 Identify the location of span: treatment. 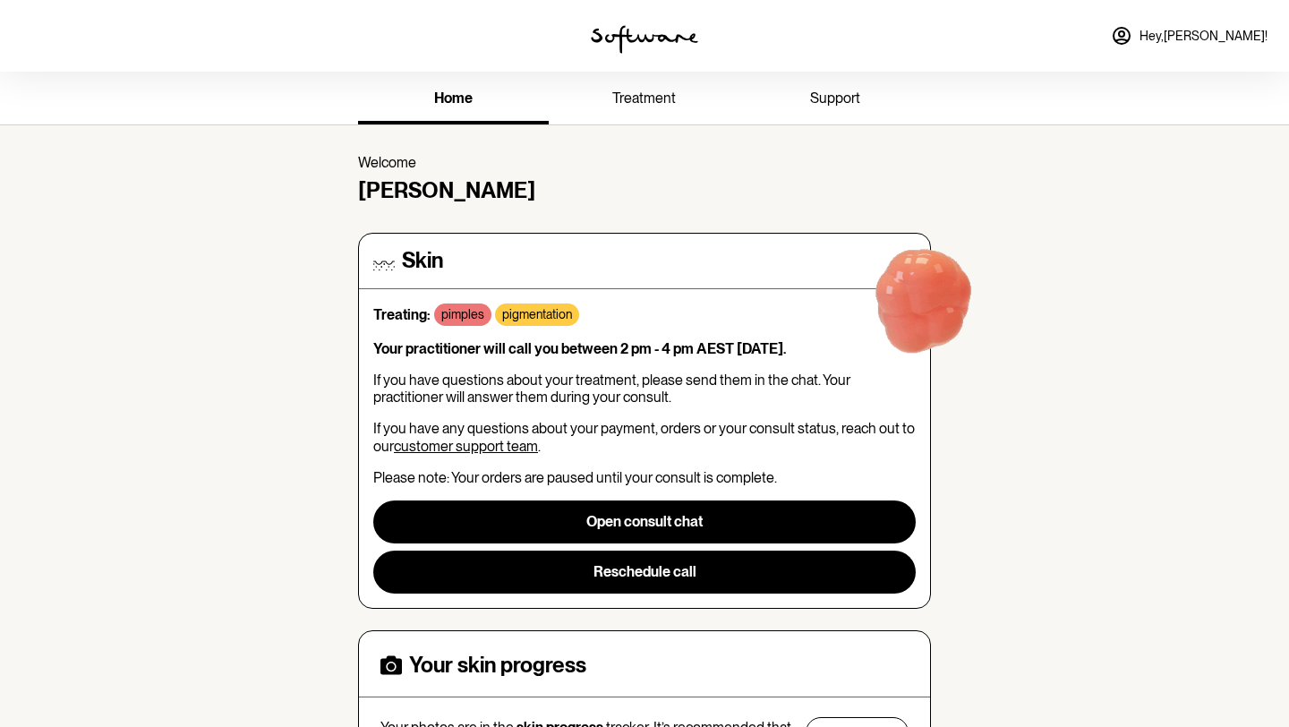
(644, 98).